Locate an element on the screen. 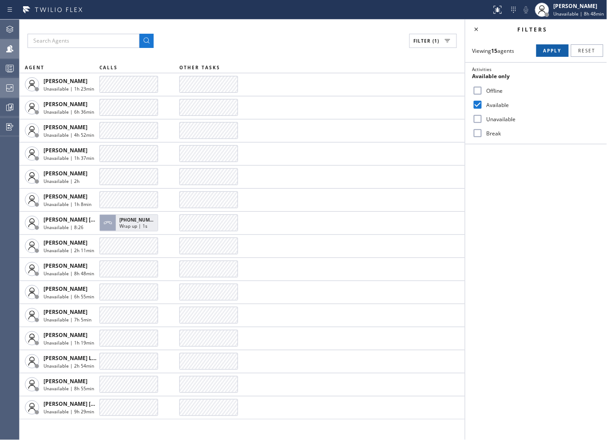  span: Unavailable | 8h 55min is located at coordinates (69, 389).